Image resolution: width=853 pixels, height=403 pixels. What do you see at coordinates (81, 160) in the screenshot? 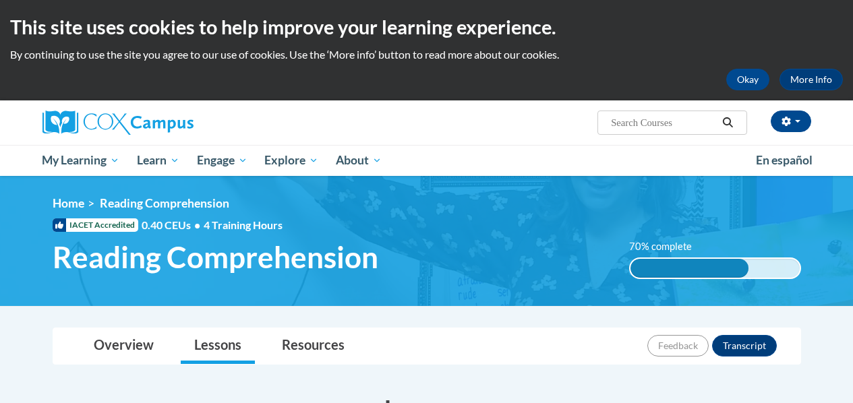
I see `a: My Learning` at bounding box center [81, 160].